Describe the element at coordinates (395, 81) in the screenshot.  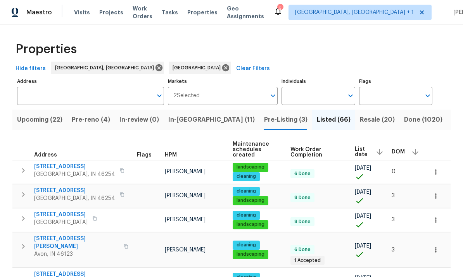
I see `label: Flags` at that location.